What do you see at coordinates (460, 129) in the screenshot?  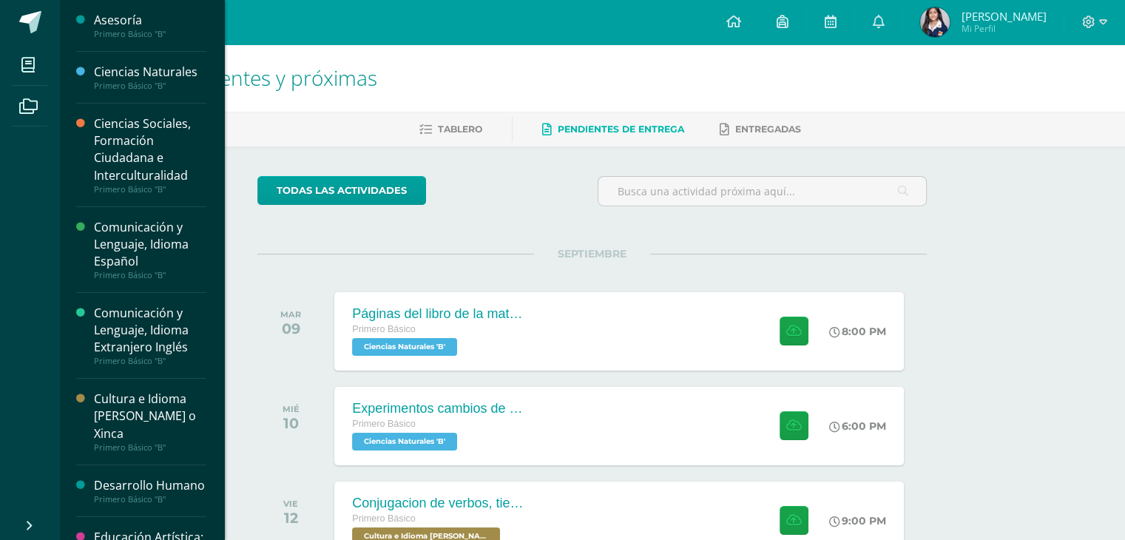 I see `span: Tablero` at bounding box center [460, 129].